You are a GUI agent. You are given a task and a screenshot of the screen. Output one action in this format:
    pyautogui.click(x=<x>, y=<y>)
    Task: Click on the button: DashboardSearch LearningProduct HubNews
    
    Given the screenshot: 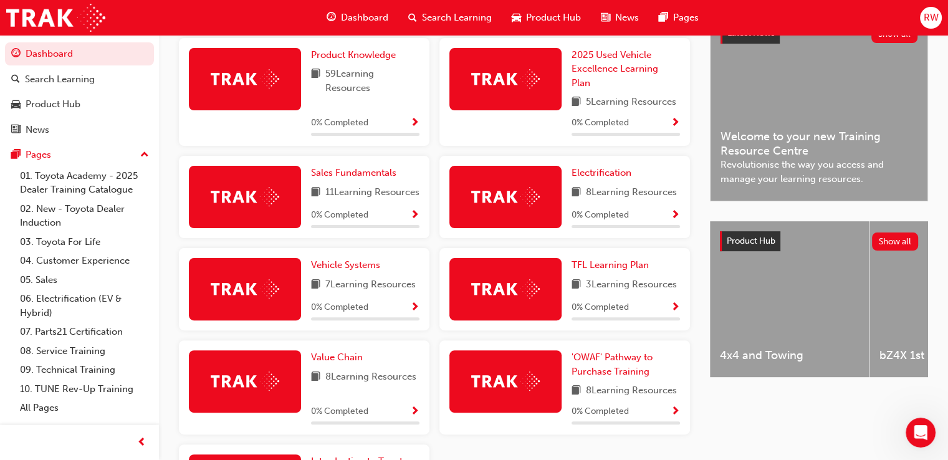 What is the action you would take?
    pyautogui.click(x=79, y=92)
    